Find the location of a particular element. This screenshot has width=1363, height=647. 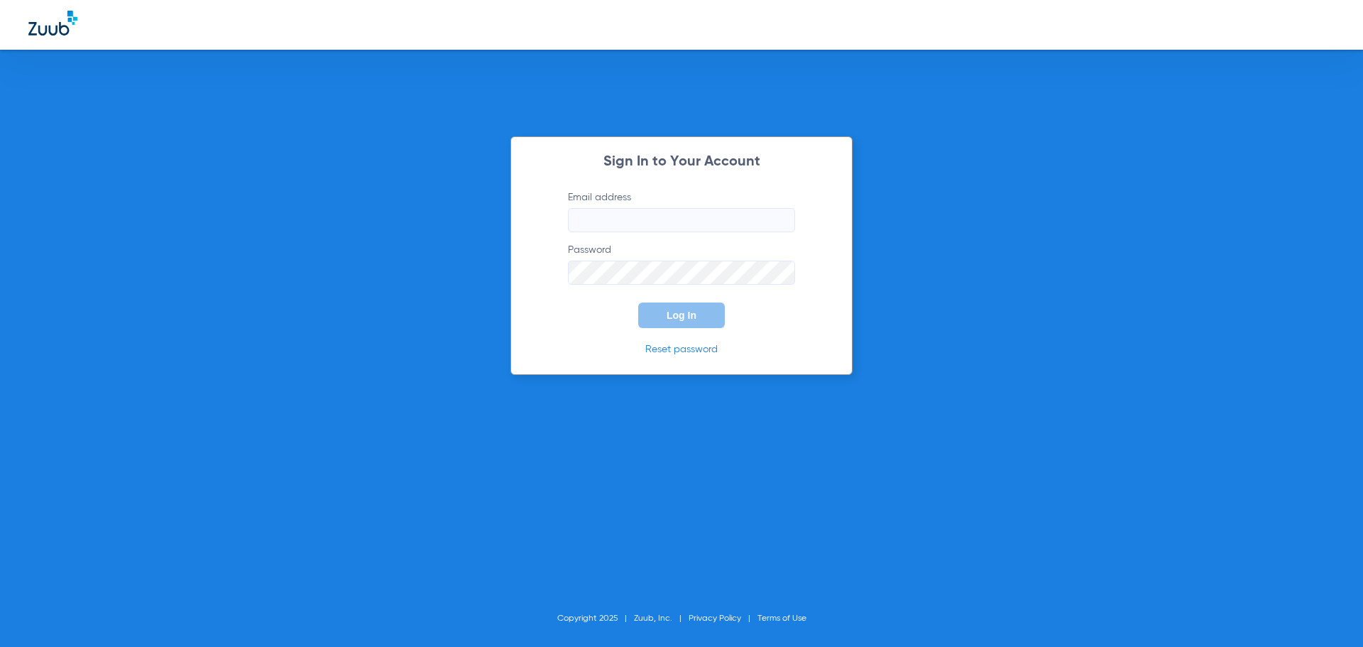

span: Log In is located at coordinates (681, 315).